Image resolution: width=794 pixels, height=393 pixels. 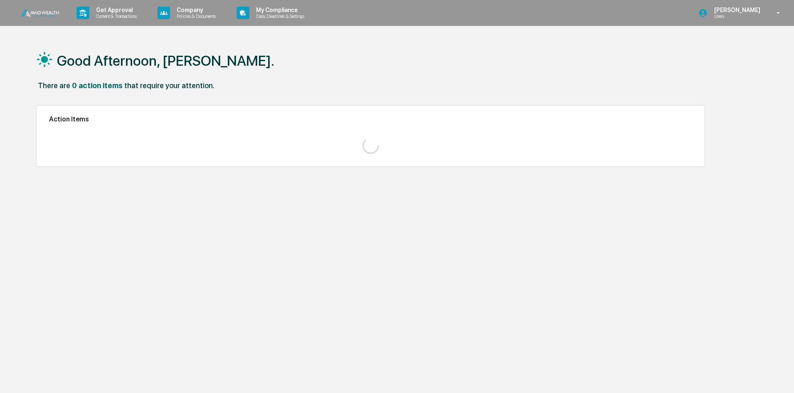 What do you see at coordinates (40, 13) in the screenshot?
I see `img: logo` at bounding box center [40, 13].